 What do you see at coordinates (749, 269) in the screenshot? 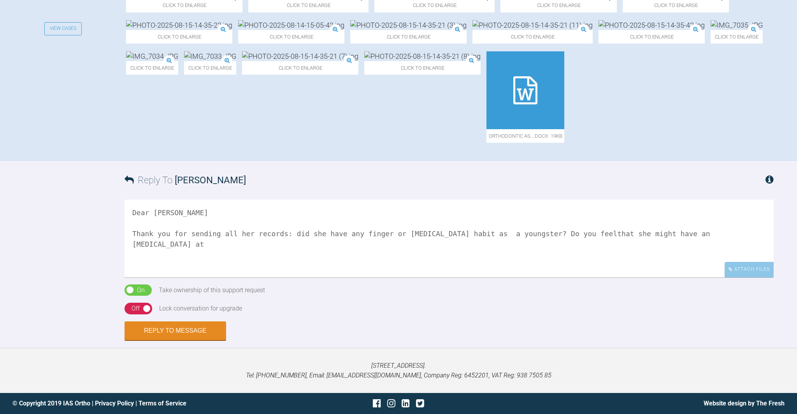
I see `div: Attach Files` at bounding box center [749, 269].